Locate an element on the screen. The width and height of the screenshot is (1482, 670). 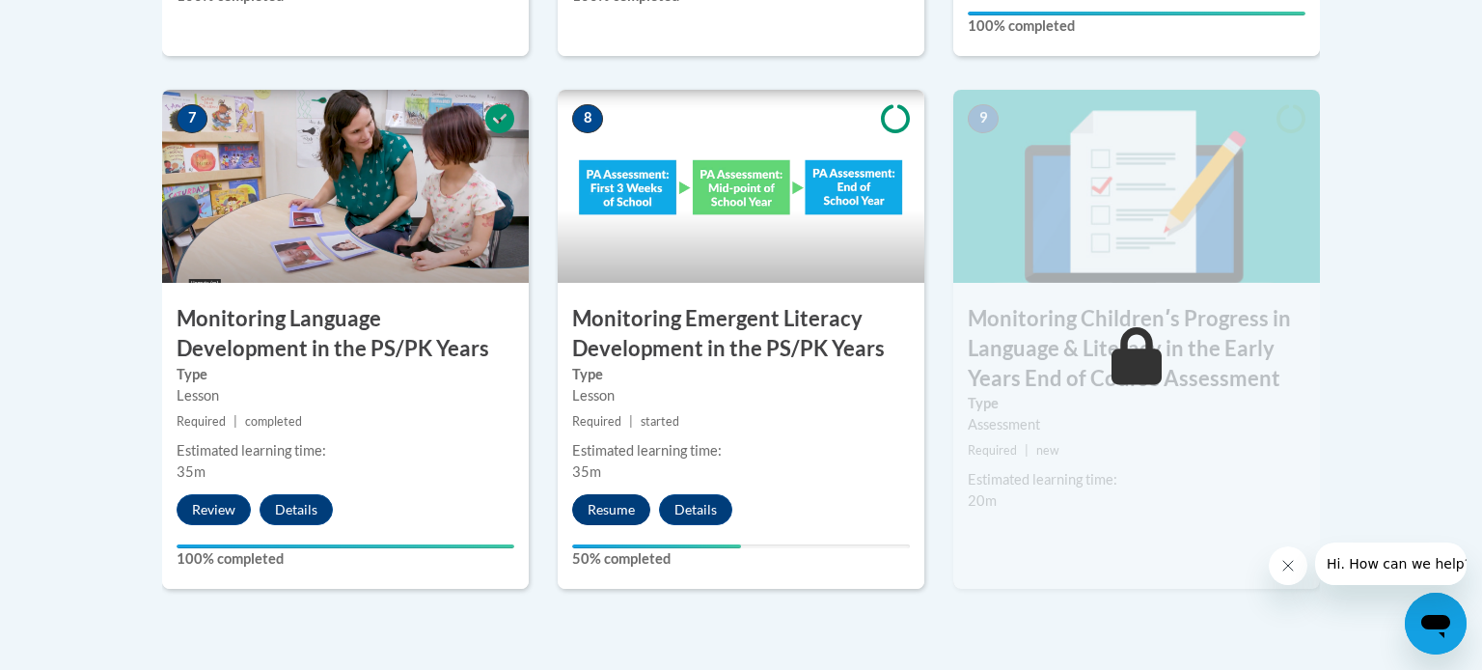
button: Resume is located at coordinates (611, 510).